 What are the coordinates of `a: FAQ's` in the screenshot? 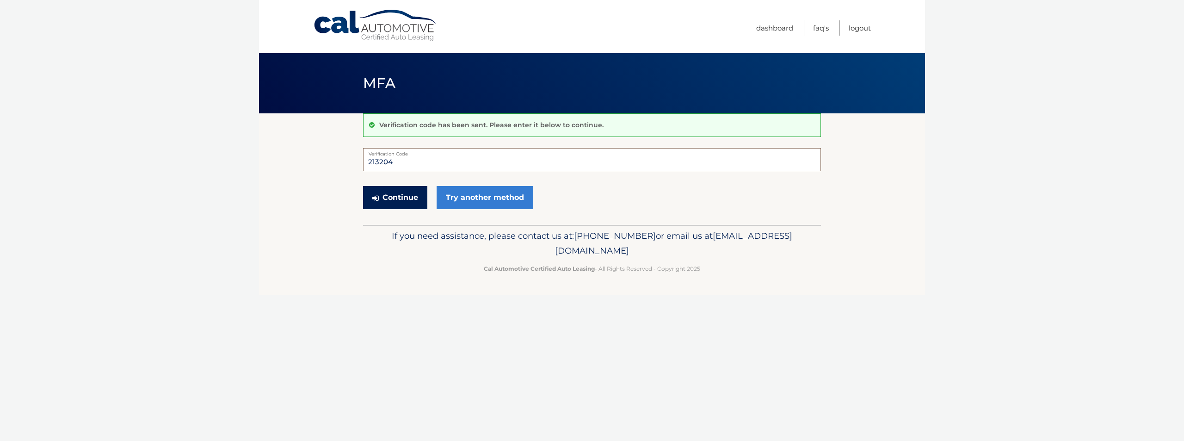 It's located at (821, 28).